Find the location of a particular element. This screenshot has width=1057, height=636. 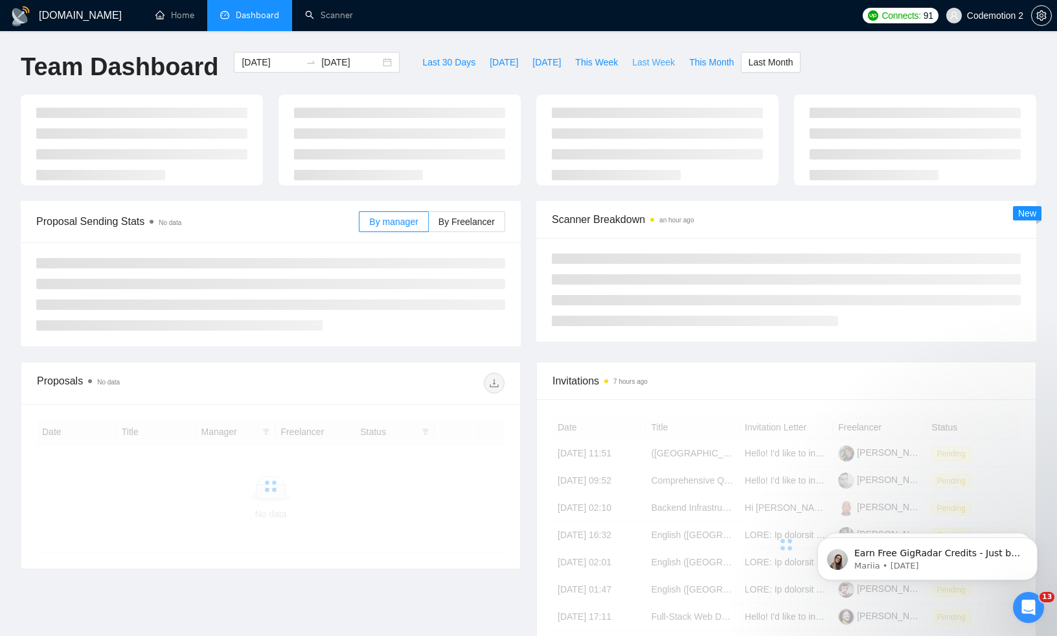

span: Last Month is located at coordinates (770, 62).